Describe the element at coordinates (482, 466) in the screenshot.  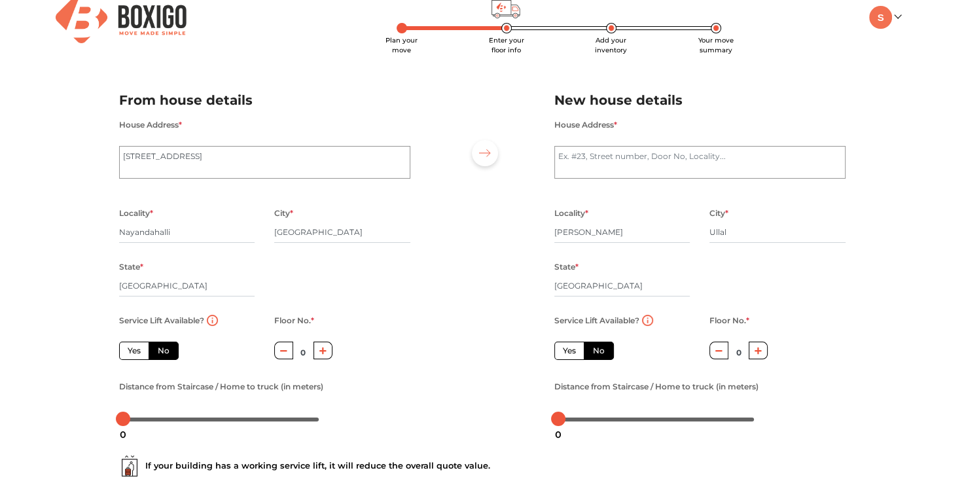
I see `div: If your building has a working service lift, it will reduce the overall quote value.` at that location.